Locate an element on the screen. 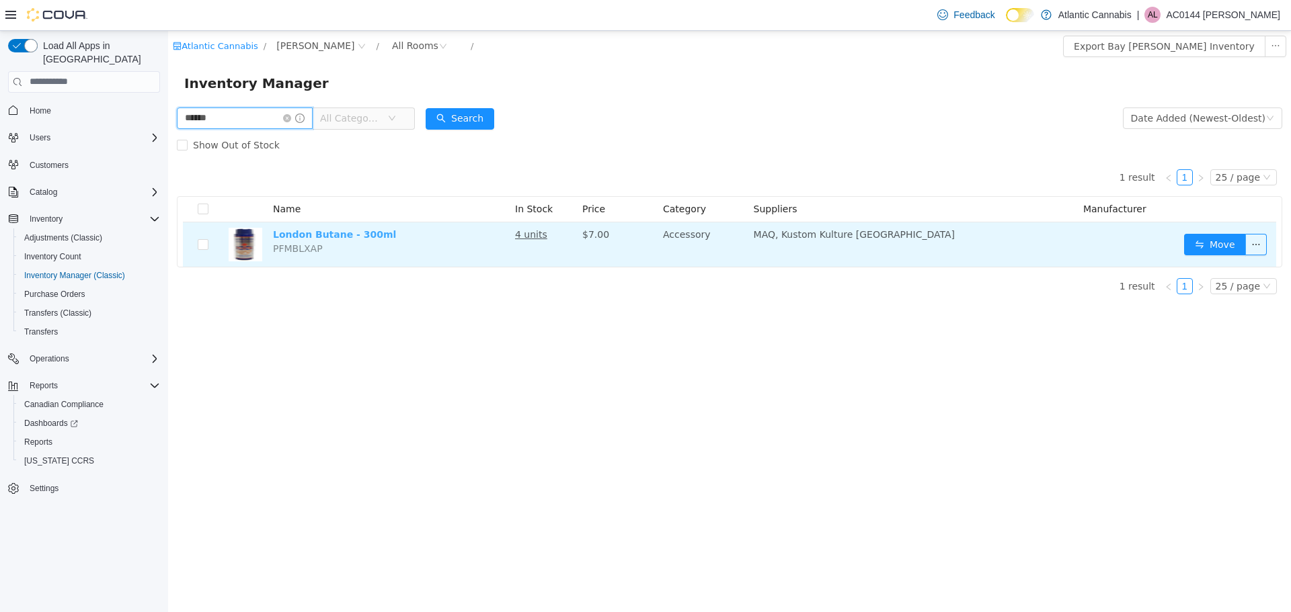  a: London Butane - 300ml is located at coordinates (166, 204).